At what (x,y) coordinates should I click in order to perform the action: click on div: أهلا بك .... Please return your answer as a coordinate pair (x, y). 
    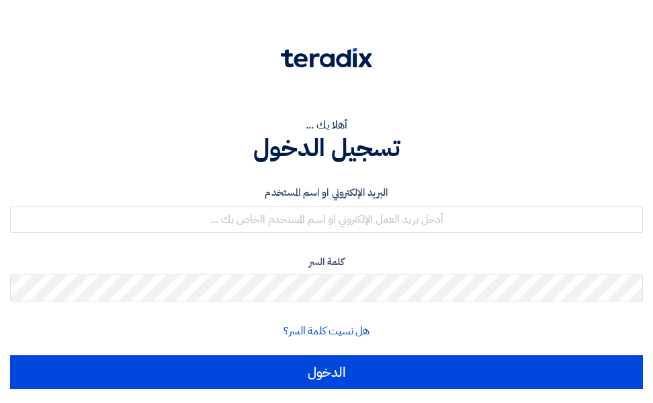
    Looking at the image, I should click on (327, 125).